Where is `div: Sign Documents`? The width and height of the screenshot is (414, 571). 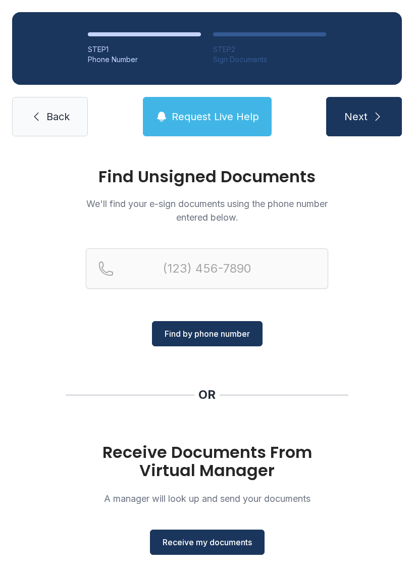 div: Sign Documents is located at coordinates (270, 60).